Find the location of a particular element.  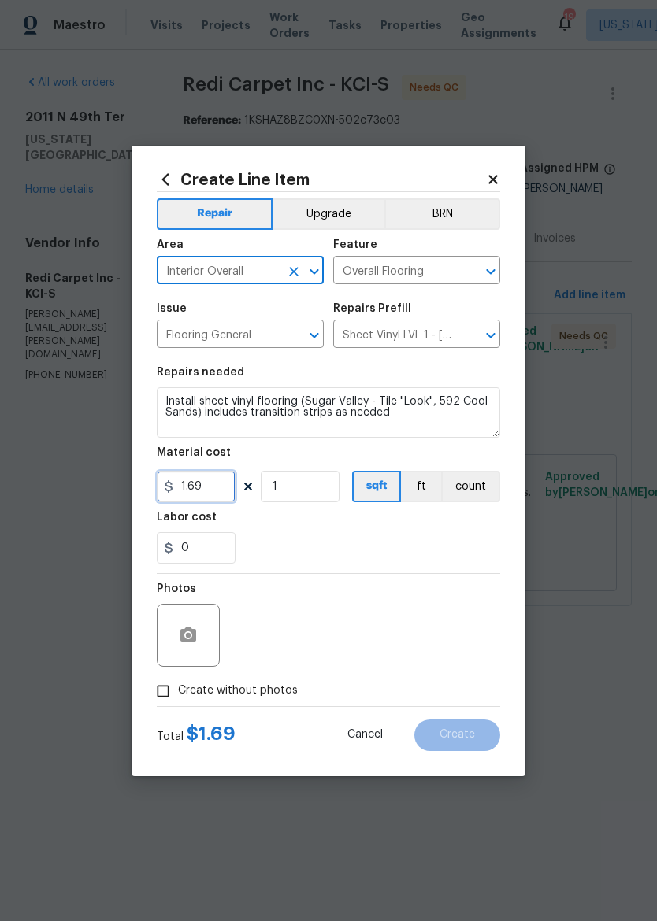

button: Upgrade is located at coordinates (328, 214).